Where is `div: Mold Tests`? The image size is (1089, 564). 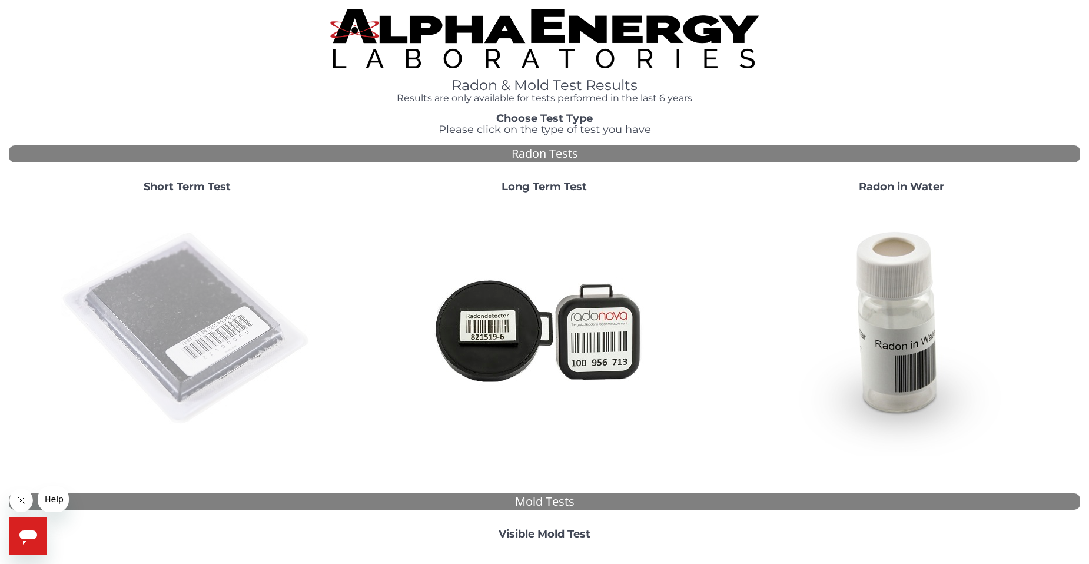
div: Mold Tests is located at coordinates (545, 502).